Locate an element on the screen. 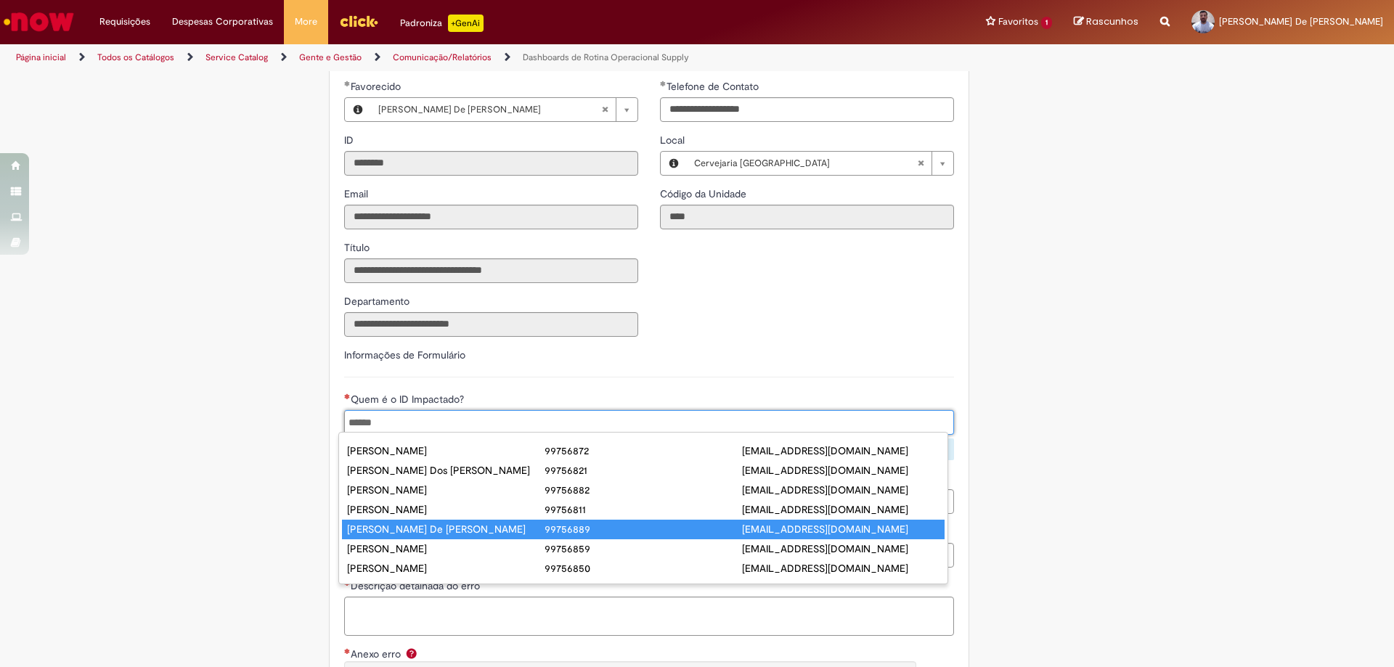 This screenshot has width=1394, height=667. div: 99756821 is located at coordinates (643, 471).